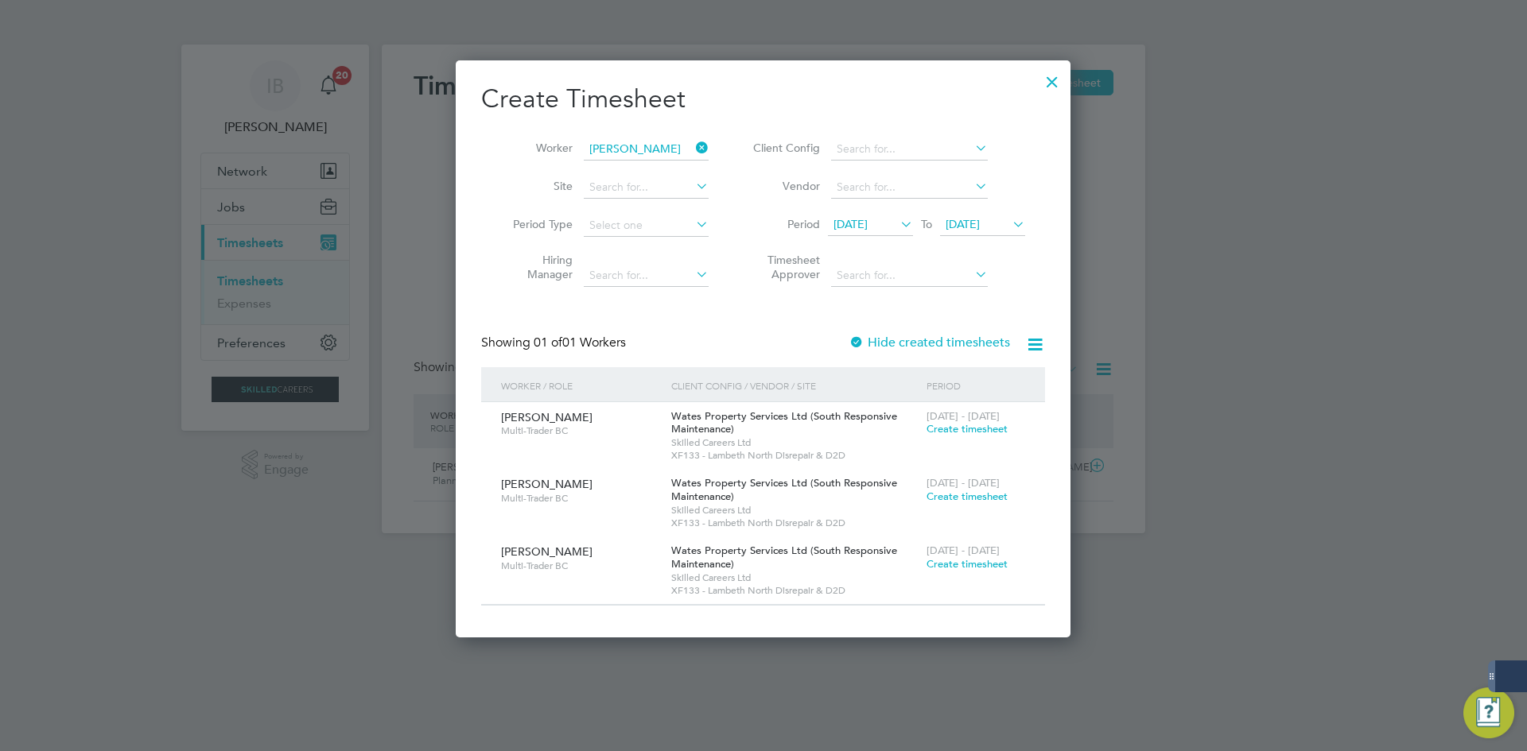 The image size is (1527, 751). Describe the element at coordinates (537, 224) in the screenshot. I see `label: Period Type` at that location.